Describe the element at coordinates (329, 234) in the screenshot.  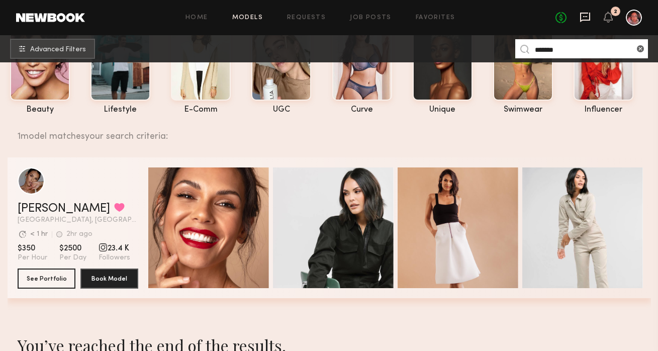
I see `div: grid` at that location.